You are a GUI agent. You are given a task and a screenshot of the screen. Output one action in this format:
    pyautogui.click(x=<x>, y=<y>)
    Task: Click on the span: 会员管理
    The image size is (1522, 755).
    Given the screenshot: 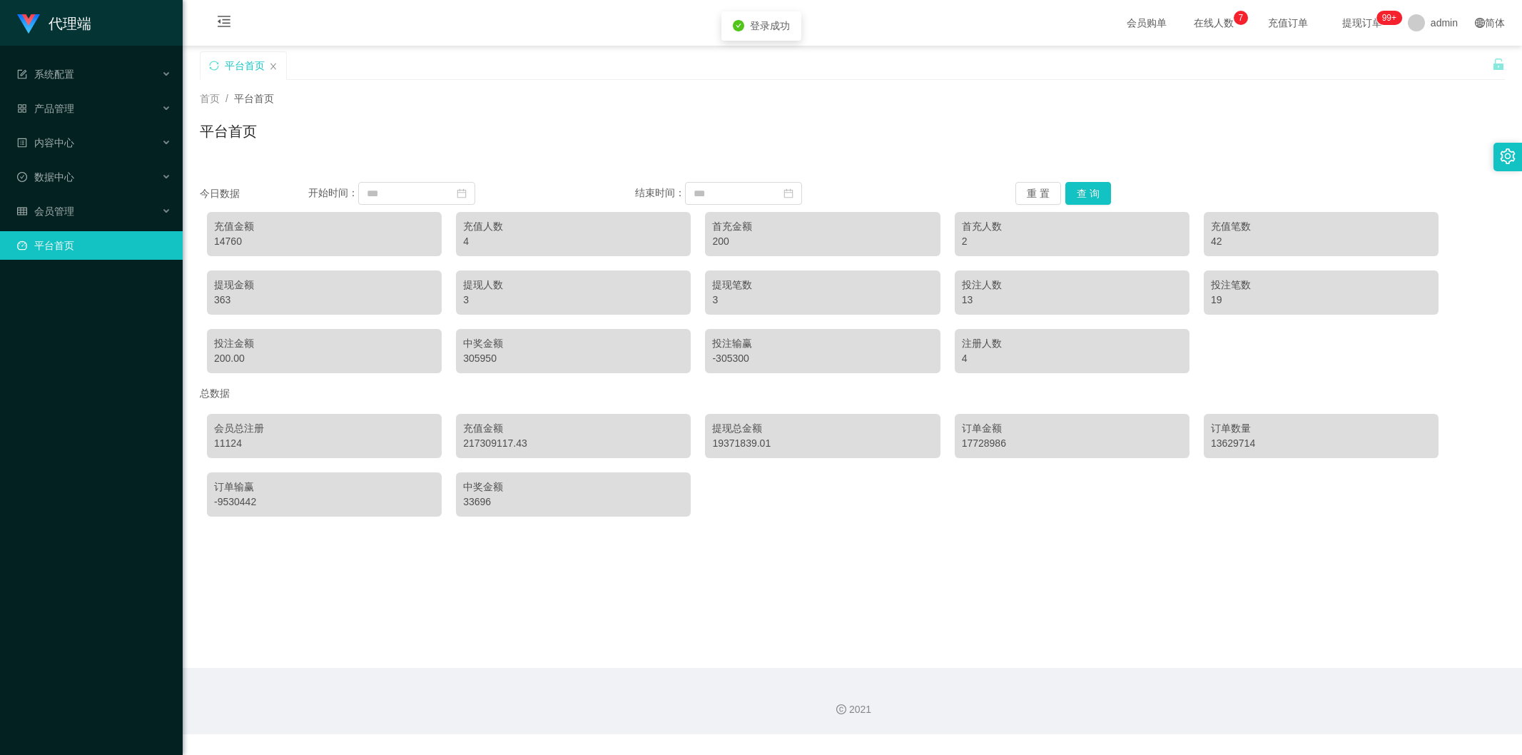 What is the action you would take?
    pyautogui.click(x=46, y=211)
    